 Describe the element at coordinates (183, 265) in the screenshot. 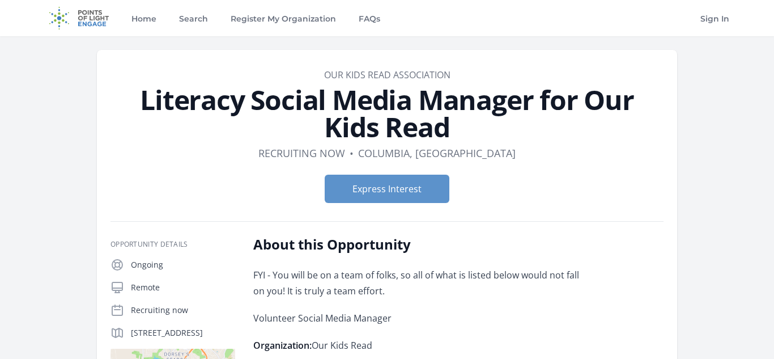

I see `p: Ongoing` at that location.